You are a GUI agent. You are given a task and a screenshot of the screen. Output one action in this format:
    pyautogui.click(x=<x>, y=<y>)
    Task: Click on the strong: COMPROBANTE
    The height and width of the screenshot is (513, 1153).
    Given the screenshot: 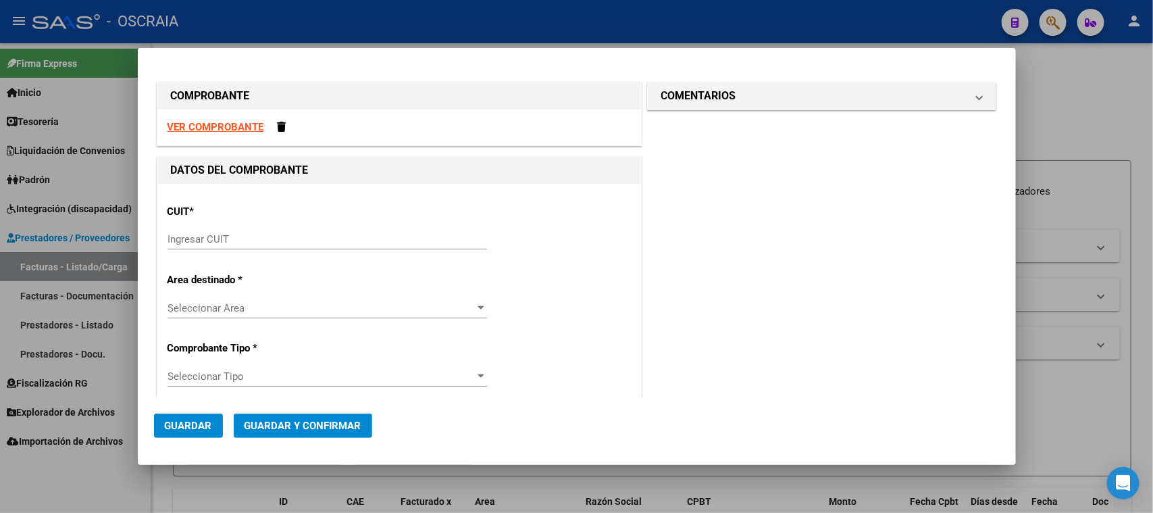 What is the action you would take?
    pyautogui.click(x=210, y=95)
    